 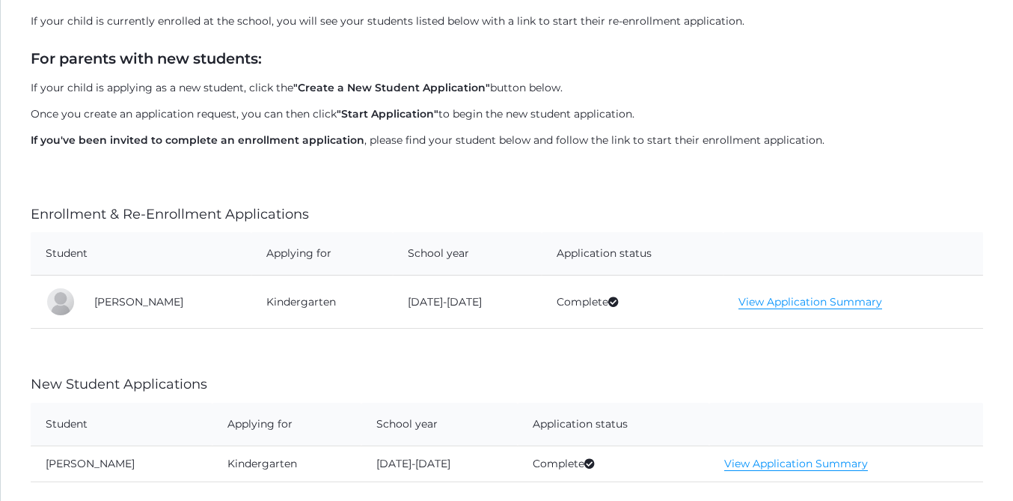 What do you see at coordinates (388, 114) in the screenshot?
I see `strong: "Start Application"` at bounding box center [388, 114].